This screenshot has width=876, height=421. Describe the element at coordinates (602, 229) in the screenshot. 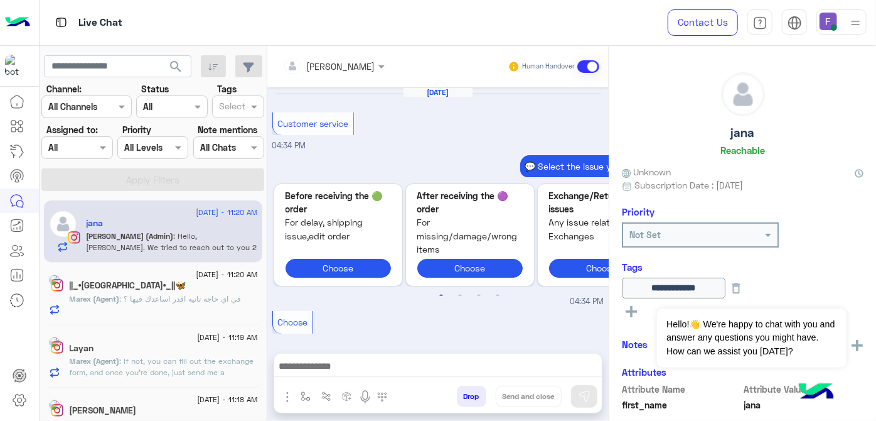

I see `span: Any issue related to Exchanges` at that location.